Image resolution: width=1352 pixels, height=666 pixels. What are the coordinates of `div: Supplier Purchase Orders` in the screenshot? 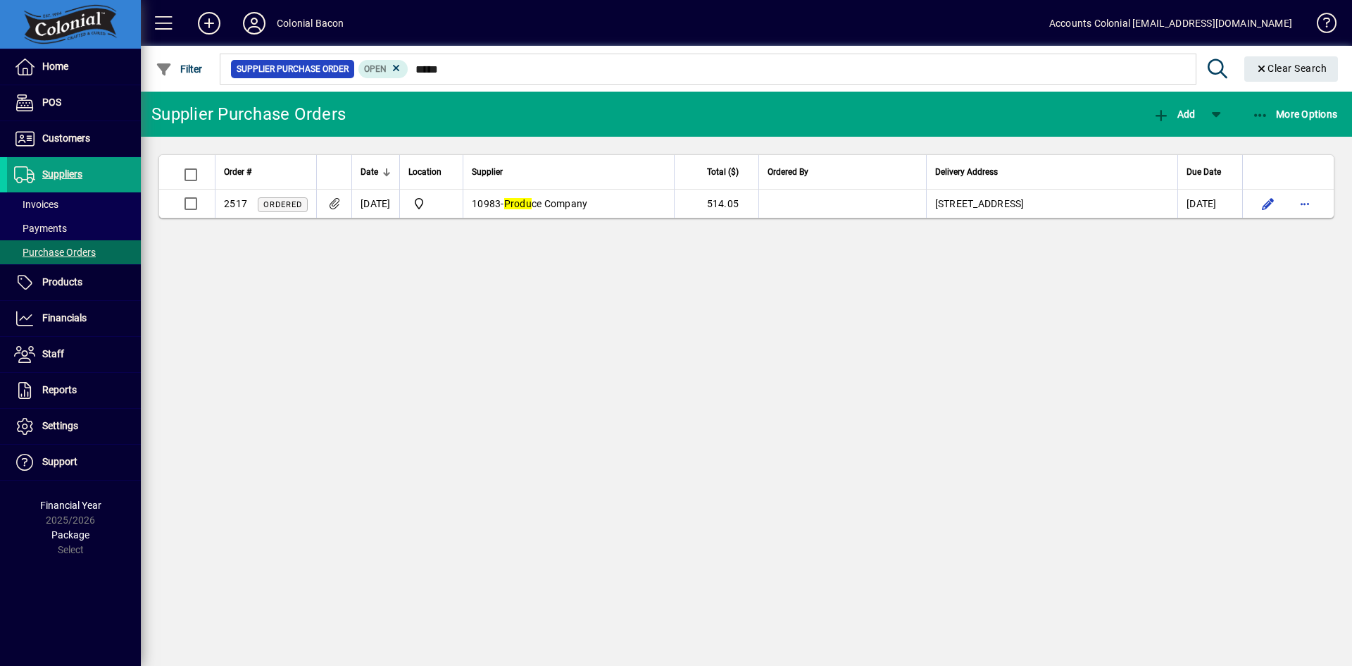 It's located at (249, 114).